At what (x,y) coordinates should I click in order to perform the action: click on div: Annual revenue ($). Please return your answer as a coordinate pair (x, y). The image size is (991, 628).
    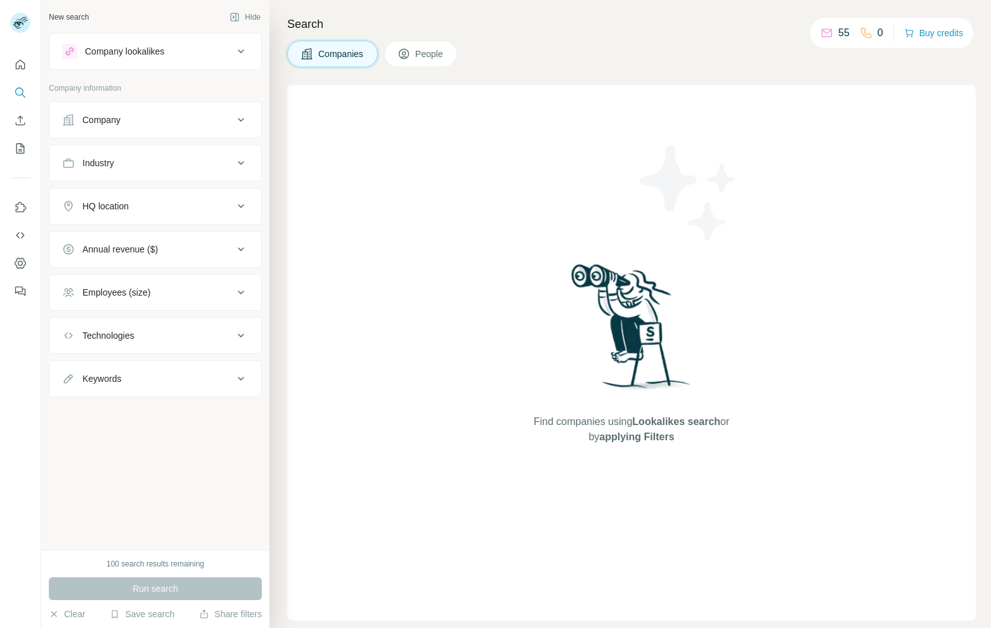
    Looking at the image, I should click on (120, 249).